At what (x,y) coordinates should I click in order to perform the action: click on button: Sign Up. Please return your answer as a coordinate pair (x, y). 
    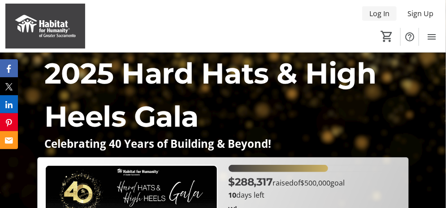
    Looking at the image, I should click on (420, 13).